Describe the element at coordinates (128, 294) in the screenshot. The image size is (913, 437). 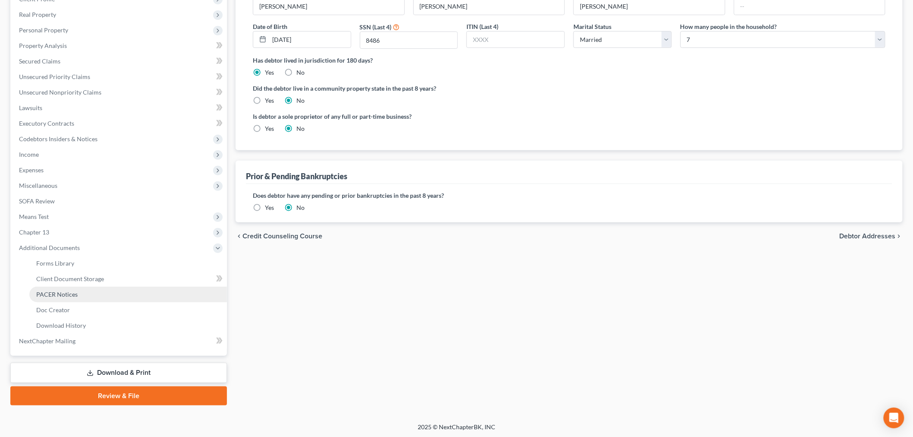
I see `a: PACER Notices` at that location.